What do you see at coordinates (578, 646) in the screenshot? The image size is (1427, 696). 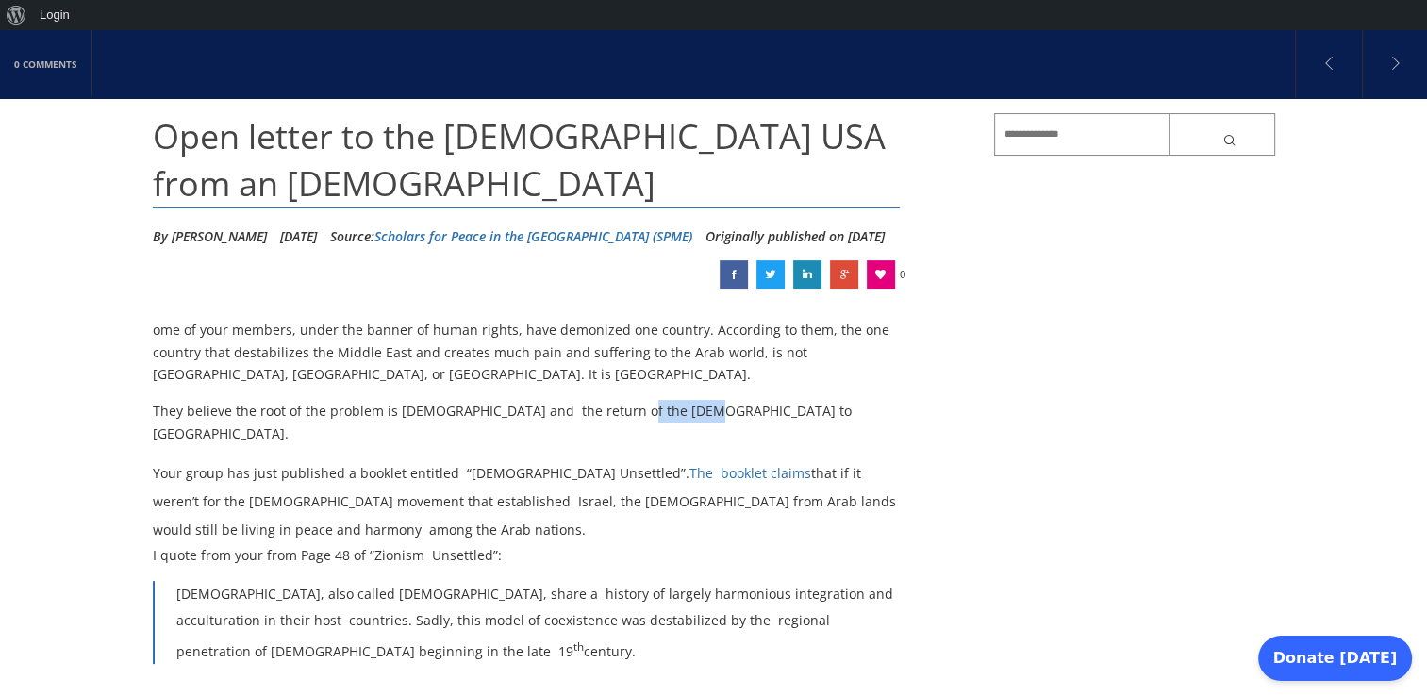 I see `sup: th` at bounding box center [578, 646].